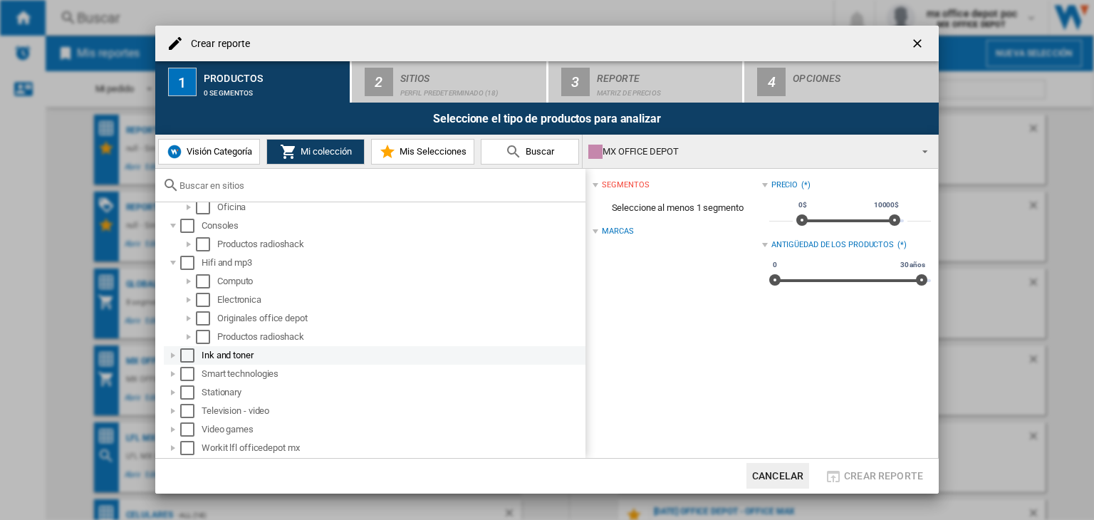 The height and width of the screenshot is (520, 1094). What do you see at coordinates (919, 43) in the screenshot?
I see `button: getI18NText('BUTTONS.CLOSE_DIALOG')` at bounding box center [919, 43].